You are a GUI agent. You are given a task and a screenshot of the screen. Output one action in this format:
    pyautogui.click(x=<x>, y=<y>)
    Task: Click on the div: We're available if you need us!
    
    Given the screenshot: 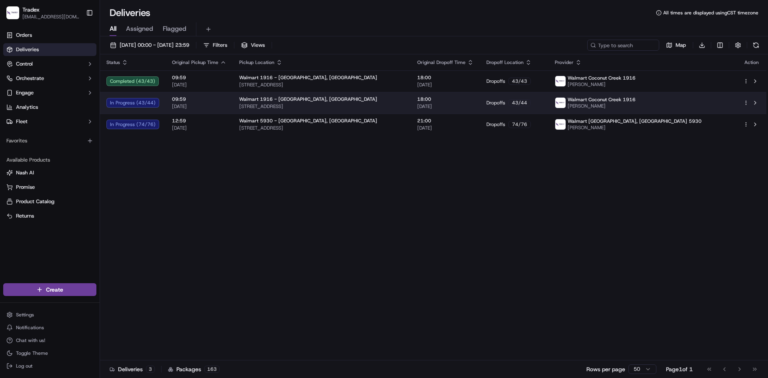 What is the action you would take?
    pyautogui.click(x=64, y=88)
    